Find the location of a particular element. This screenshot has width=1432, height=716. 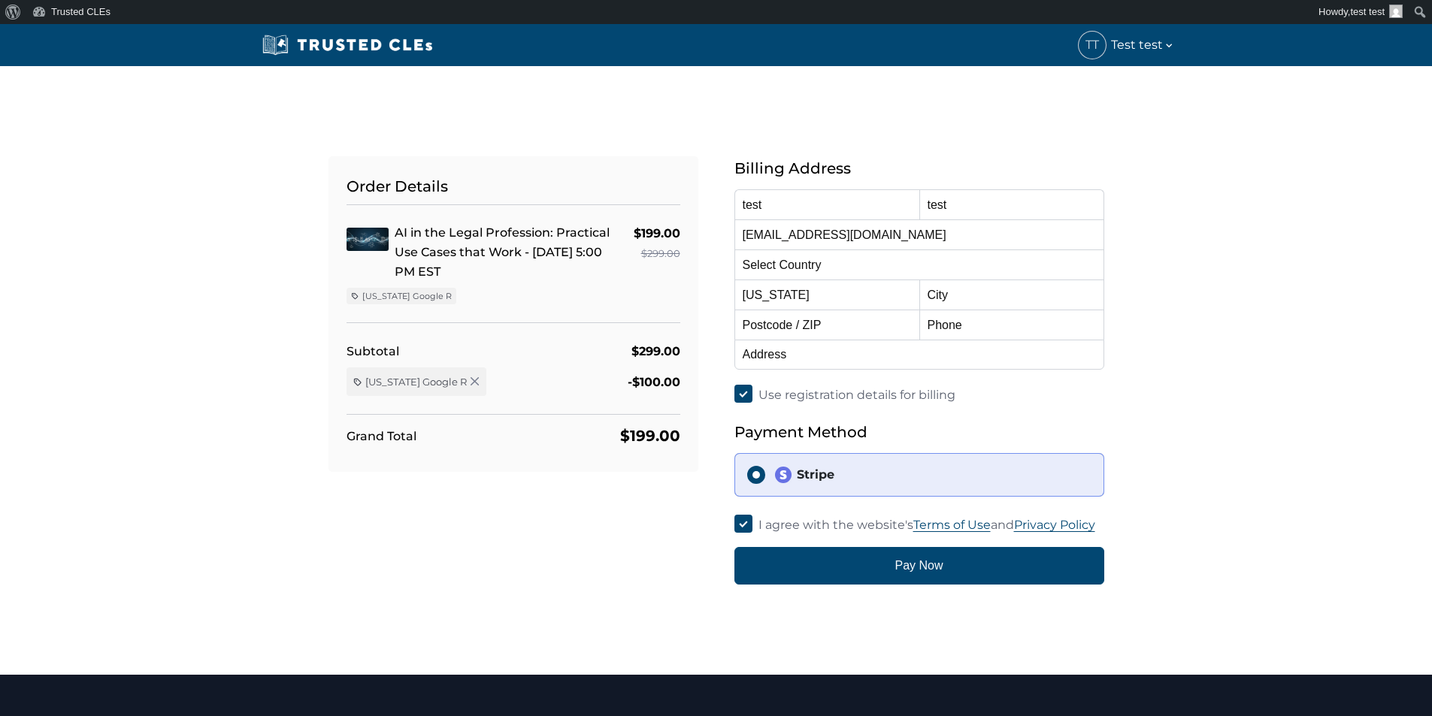

span: test test is located at coordinates (1367, 11).